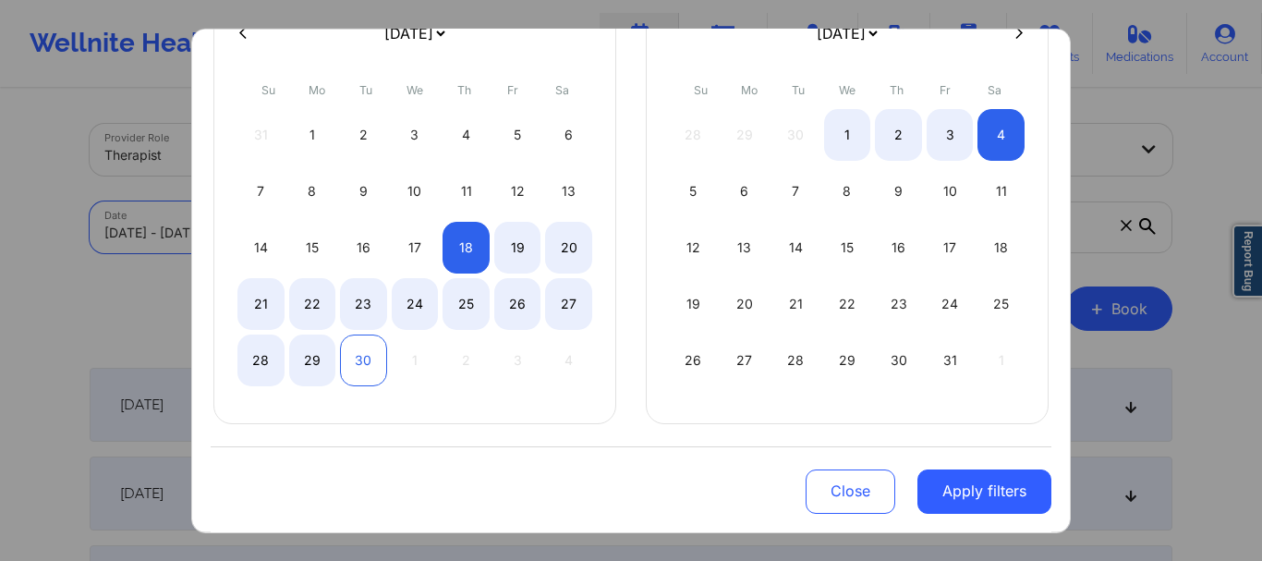  Describe the element at coordinates (363, 359) in the screenshot. I see `div: Tue Sep 30 2025` at that location.